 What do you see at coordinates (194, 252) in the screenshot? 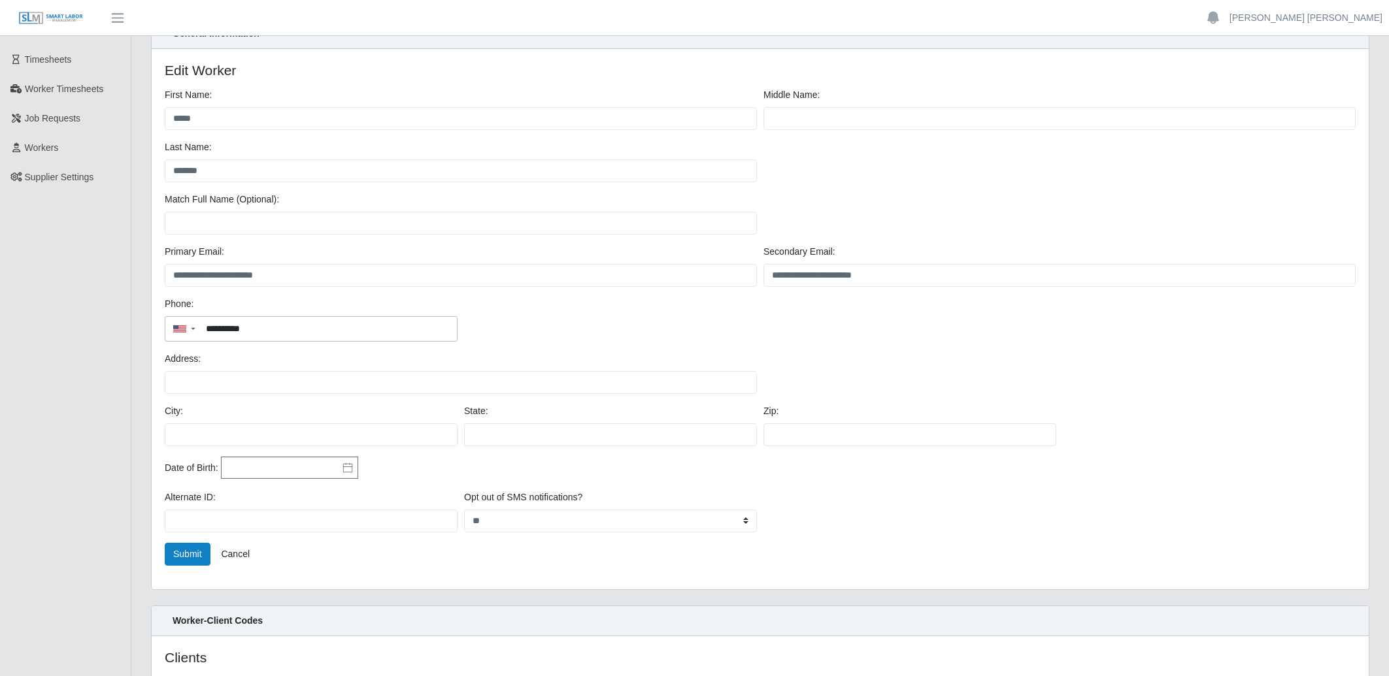
I see `label: Primary Email:` at bounding box center [194, 252].